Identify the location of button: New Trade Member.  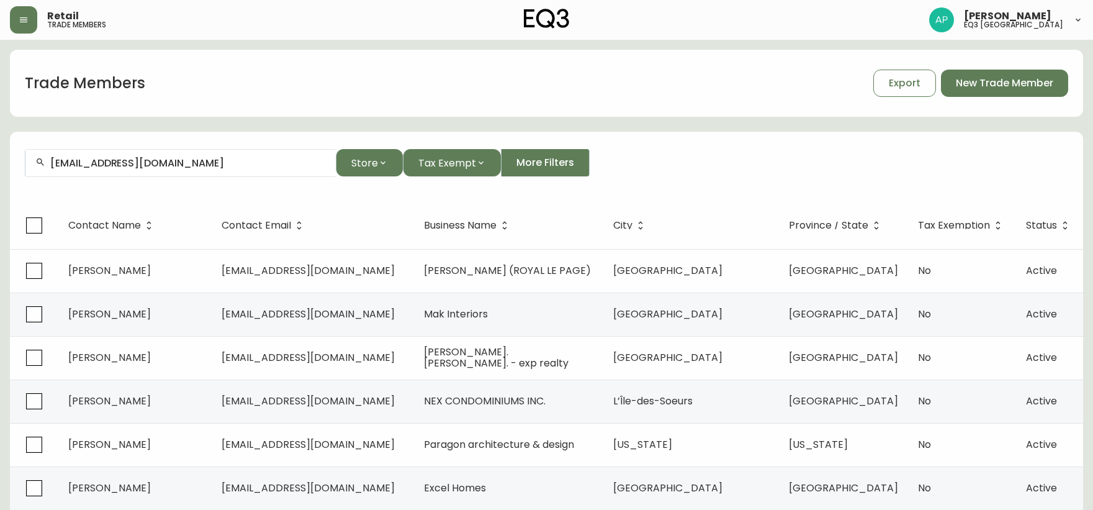
(1004, 83).